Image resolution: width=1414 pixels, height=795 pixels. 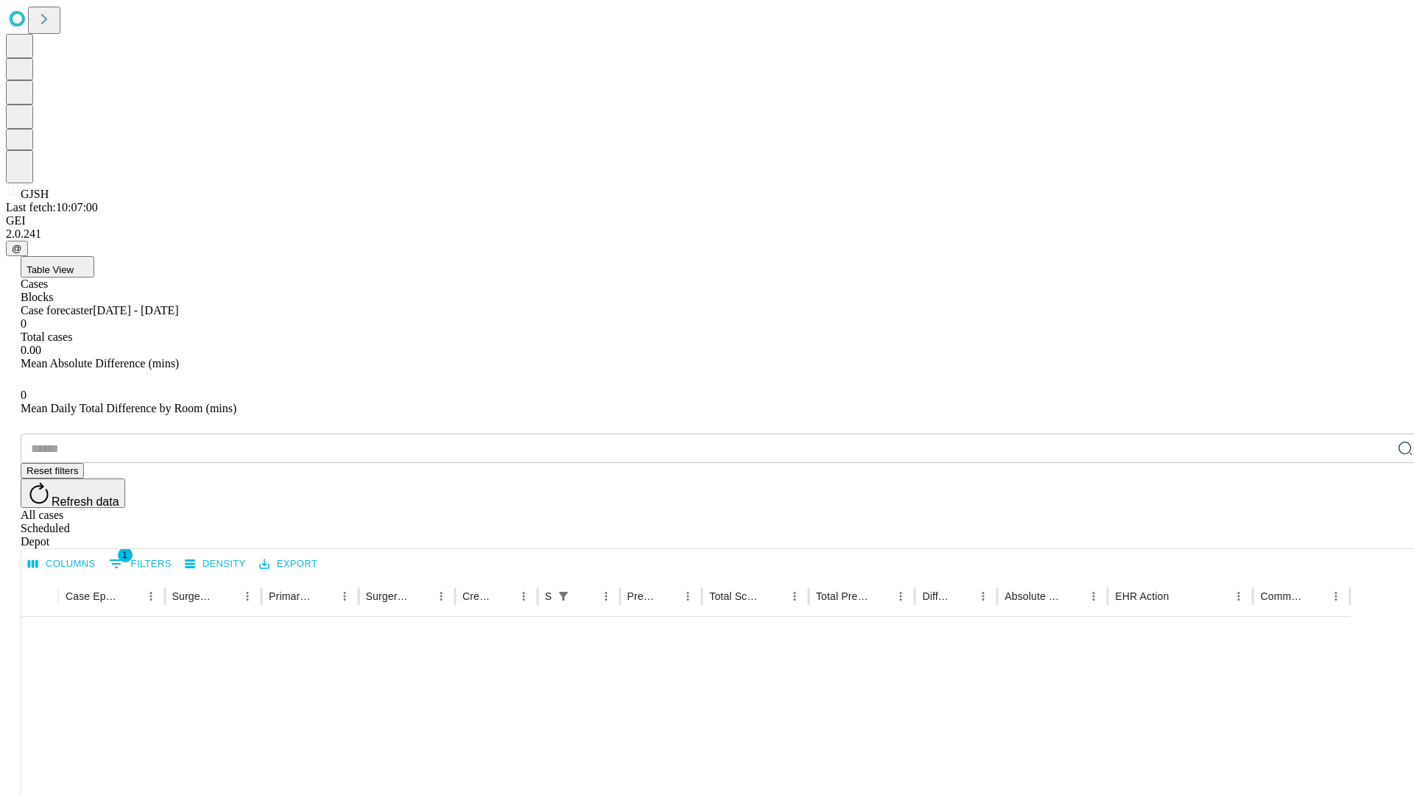 What do you see at coordinates (92, 597) in the screenshot?
I see `div: Case Epic Id` at bounding box center [92, 597].